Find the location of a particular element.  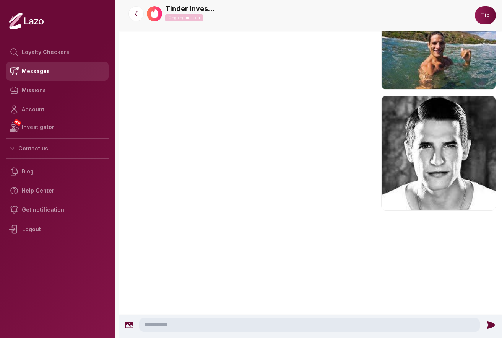

a: NEWInvestigator is located at coordinates (57, 127).